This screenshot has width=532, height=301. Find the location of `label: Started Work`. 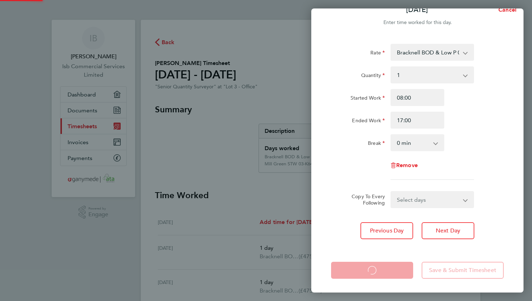

label: Started Work is located at coordinates (367, 99).